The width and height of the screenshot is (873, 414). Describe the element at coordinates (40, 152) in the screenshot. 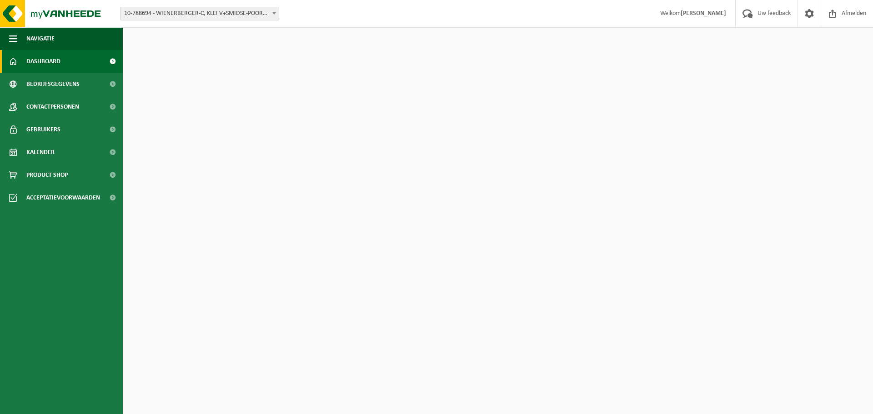

I see `span: Kalender` at that location.